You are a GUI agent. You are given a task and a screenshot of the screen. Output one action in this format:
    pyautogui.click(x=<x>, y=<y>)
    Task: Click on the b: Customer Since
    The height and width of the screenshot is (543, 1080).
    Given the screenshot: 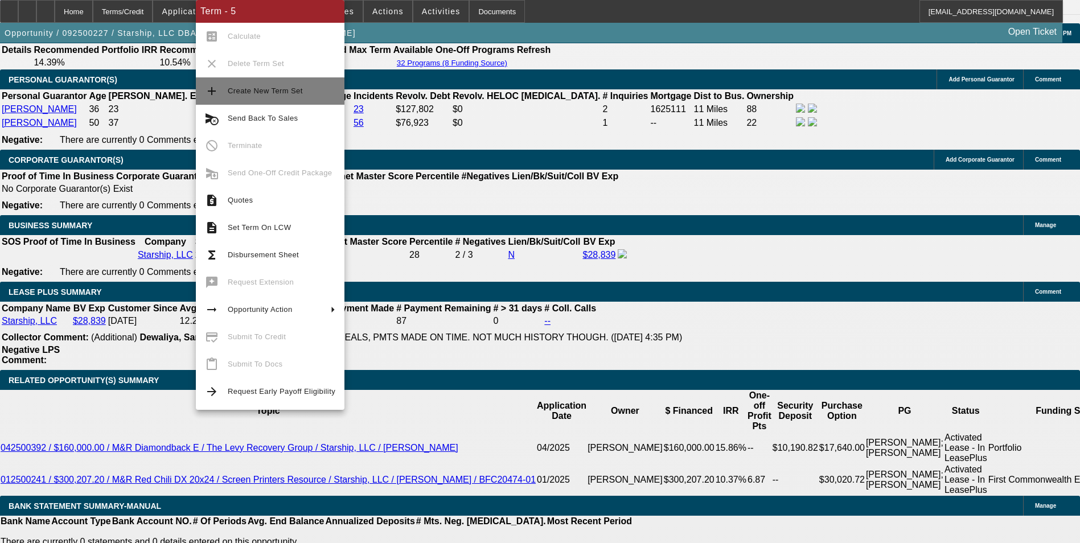 What is the action you would take?
    pyautogui.click(x=143, y=308)
    